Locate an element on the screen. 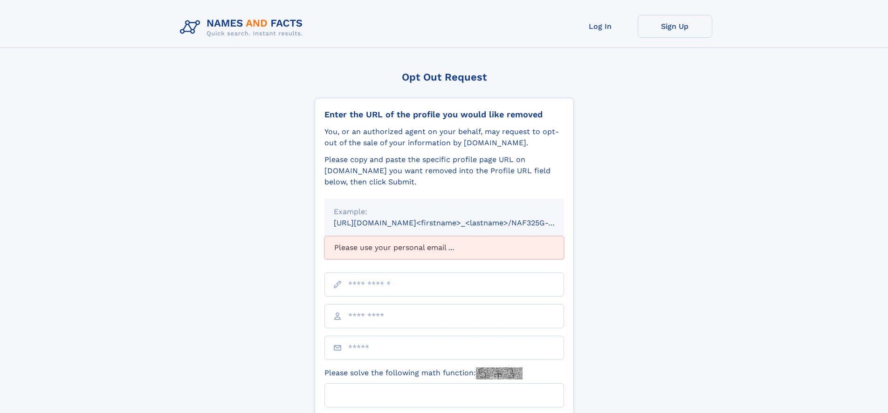 This screenshot has height=413, width=888. a: Sign Up is located at coordinates (675, 26).